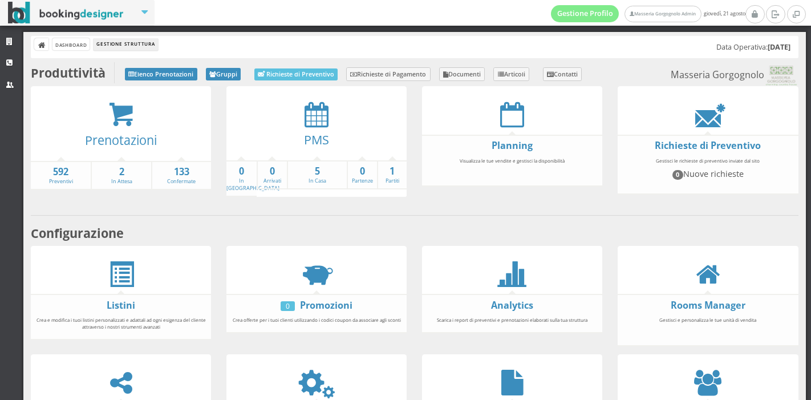  I want to click on span: giovedì, 21 agosto, so click(648, 14).